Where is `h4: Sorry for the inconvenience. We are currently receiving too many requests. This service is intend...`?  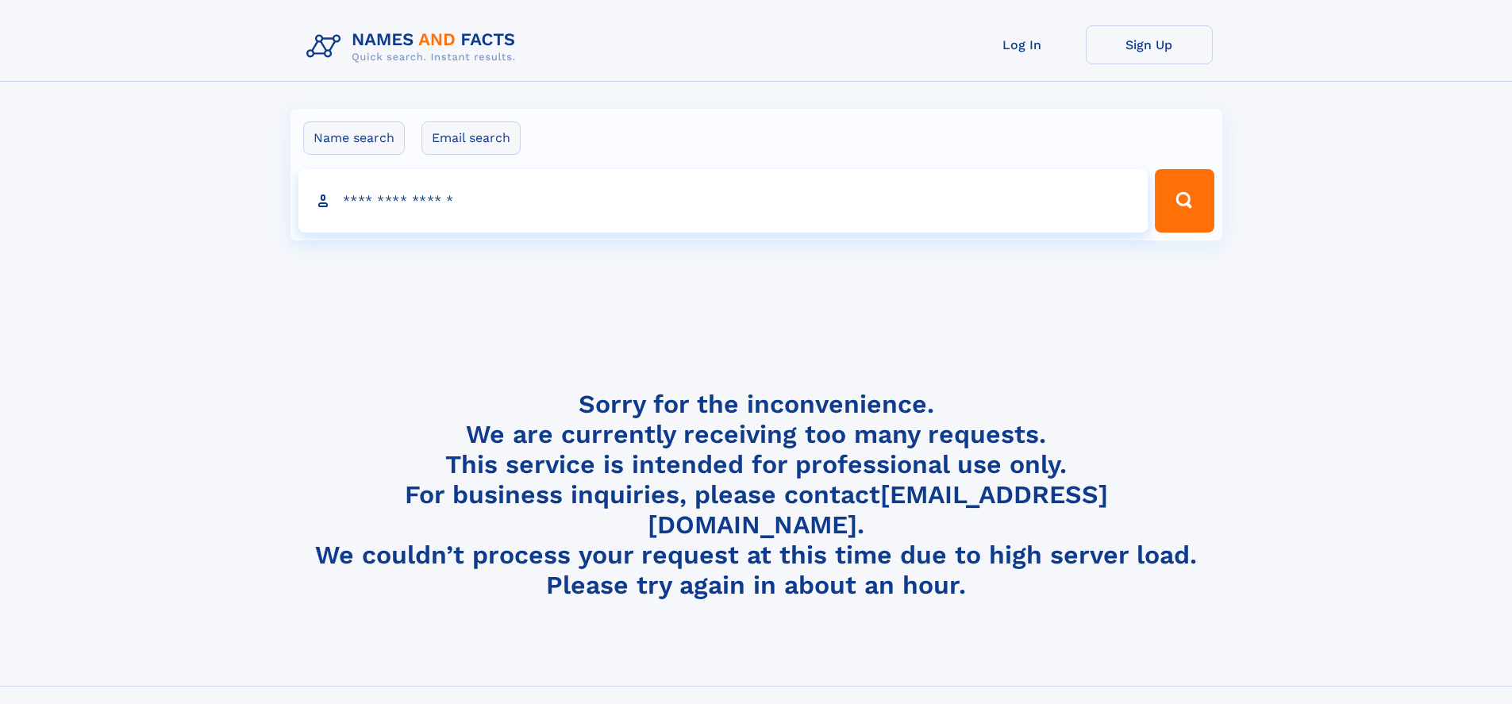 h4: Sorry for the inconvenience. We are currently receiving too many requests. This service is intend... is located at coordinates (756, 494).